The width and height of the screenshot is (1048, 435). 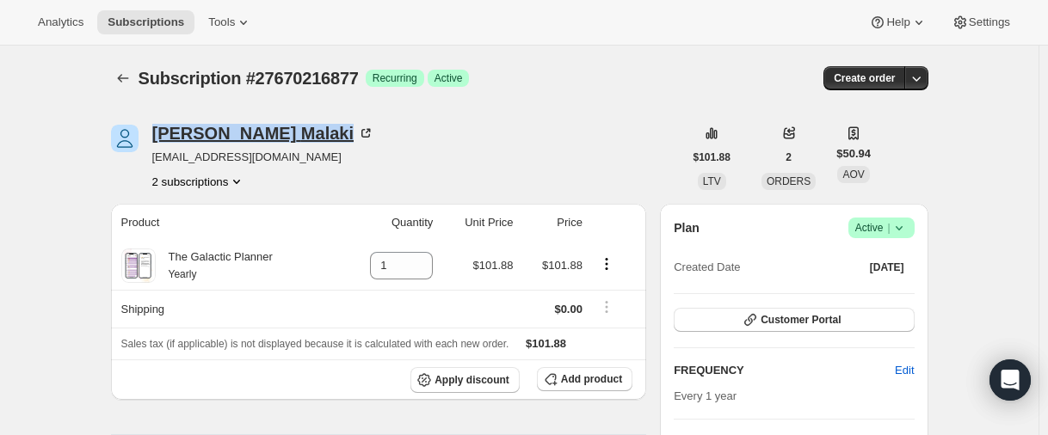 I want to click on div: Open Intercom Messenger, so click(x=1010, y=380).